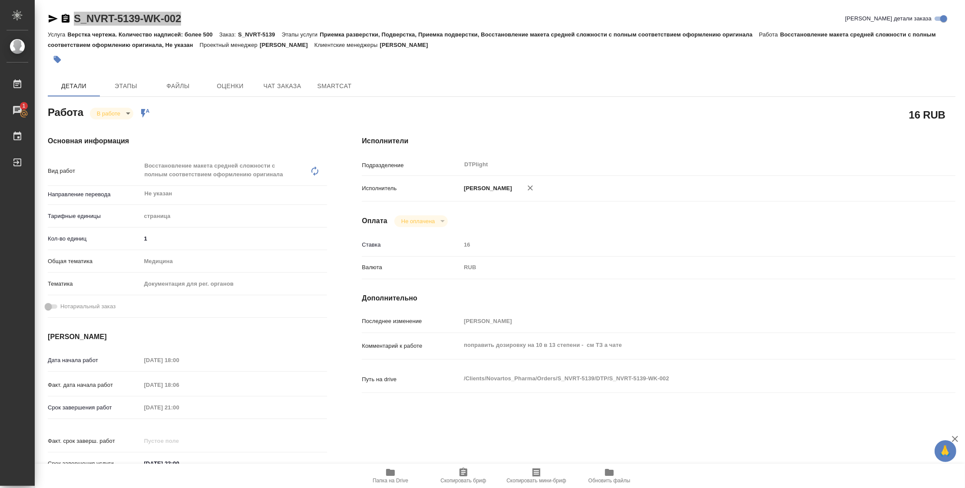  I want to click on span: SmartCat, so click(334, 86).